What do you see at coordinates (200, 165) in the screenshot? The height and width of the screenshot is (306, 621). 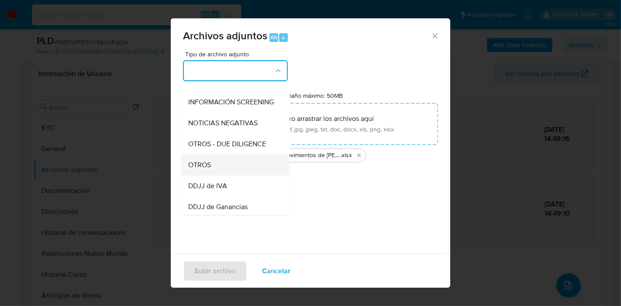 I see `span: OTROS` at bounding box center [200, 165].